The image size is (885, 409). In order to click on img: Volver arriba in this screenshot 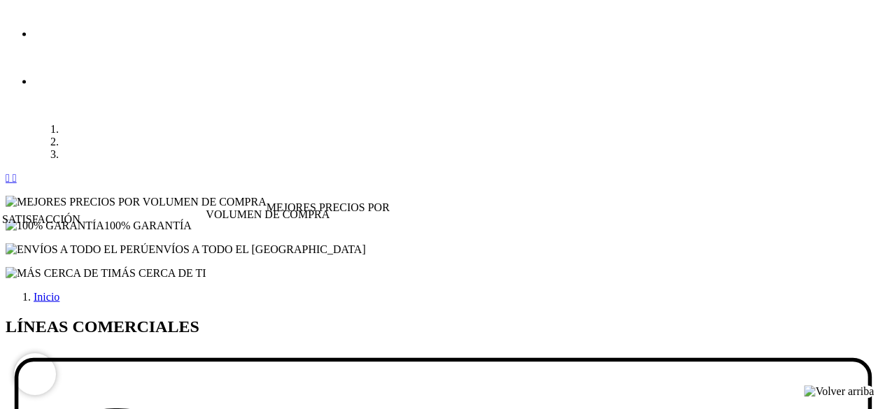, I will do `click(839, 392)`.